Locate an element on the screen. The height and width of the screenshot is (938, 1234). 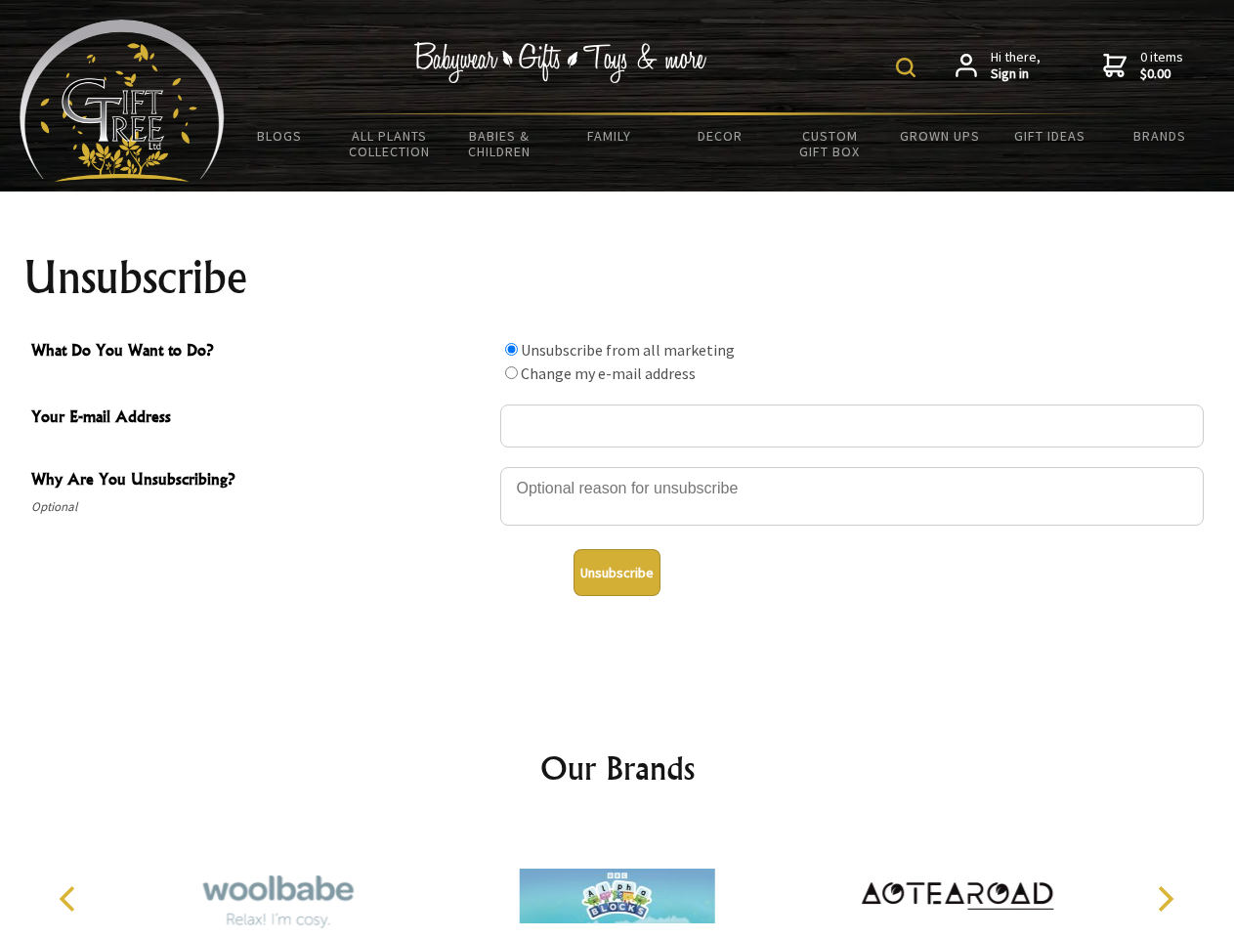
a: BLOGS is located at coordinates (279, 136).